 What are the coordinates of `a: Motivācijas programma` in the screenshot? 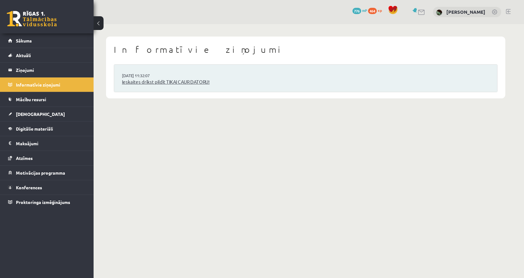 It's located at (47, 173).